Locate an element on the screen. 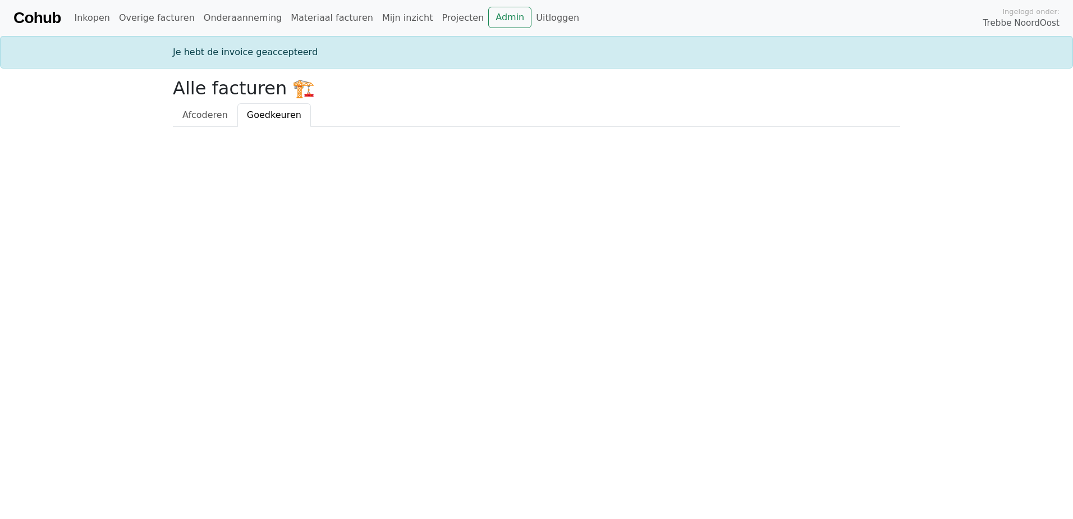  a: Inkopen is located at coordinates (91, 18).